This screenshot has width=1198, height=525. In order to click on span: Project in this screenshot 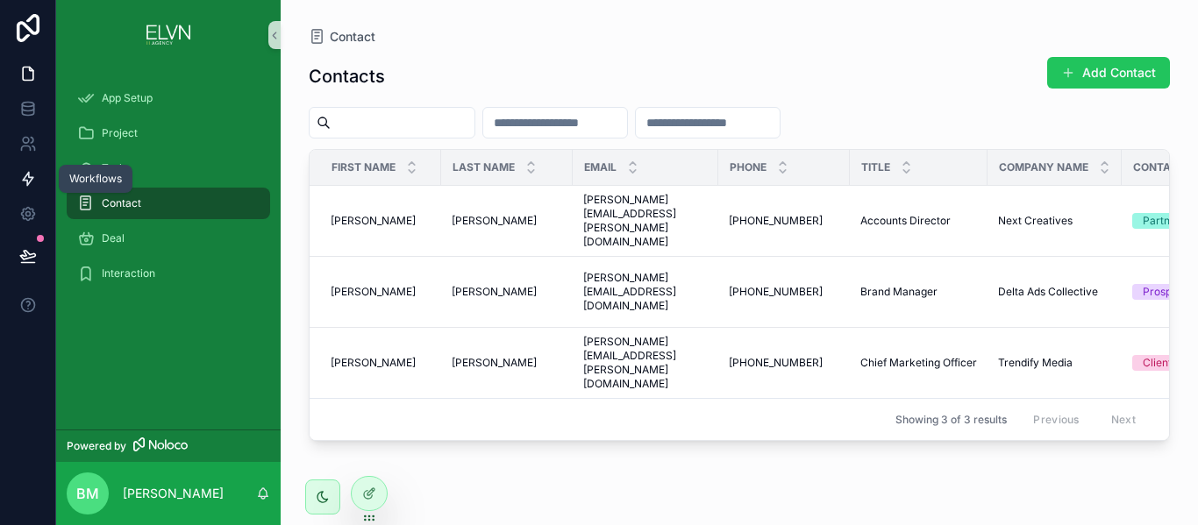, I will do `click(119, 133)`.